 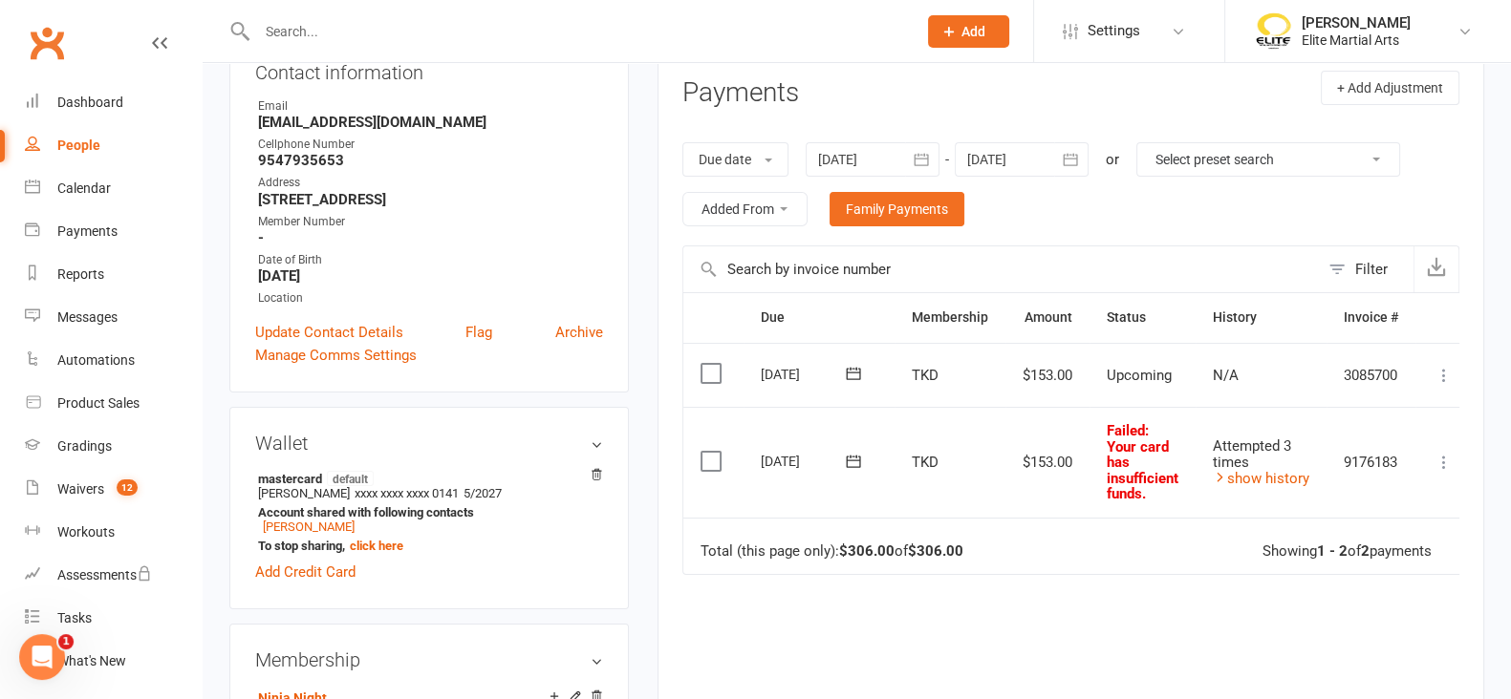 What do you see at coordinates (1356, 40) in the screenshot?
I see `div: Elite Martial Arts` at bounding box center [1356, 40].